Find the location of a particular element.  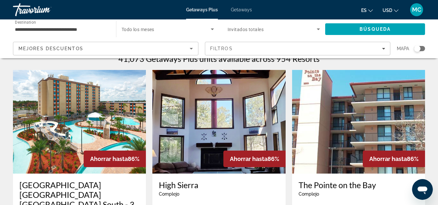

button: Filters is located at coordinates (297, 49).